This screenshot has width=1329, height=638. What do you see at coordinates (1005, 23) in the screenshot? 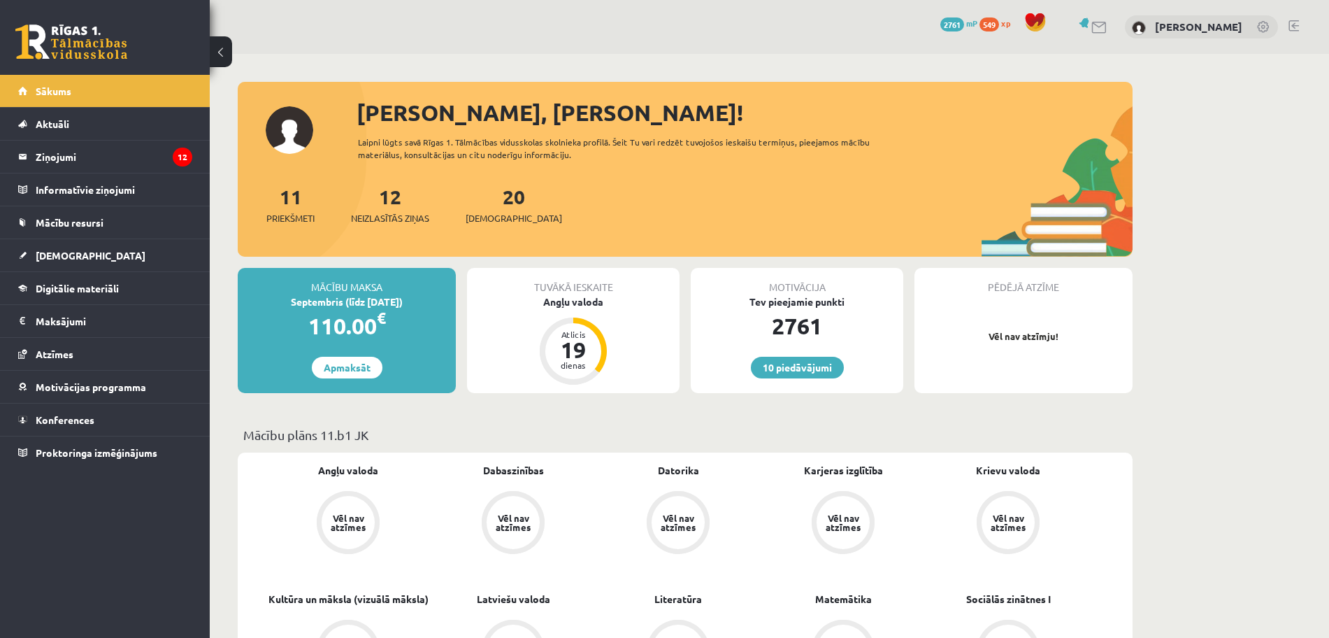
I see `span: xp` at bounding box center [1005, 23].